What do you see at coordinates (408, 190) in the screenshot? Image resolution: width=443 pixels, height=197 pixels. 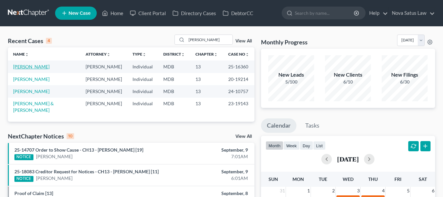 I see `span: 5` at bounding box center [408, 190].